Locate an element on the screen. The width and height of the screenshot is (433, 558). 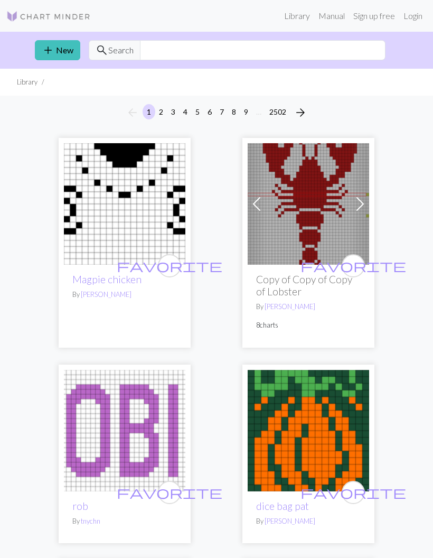
button: 3 is located at coordinates (173, 111).